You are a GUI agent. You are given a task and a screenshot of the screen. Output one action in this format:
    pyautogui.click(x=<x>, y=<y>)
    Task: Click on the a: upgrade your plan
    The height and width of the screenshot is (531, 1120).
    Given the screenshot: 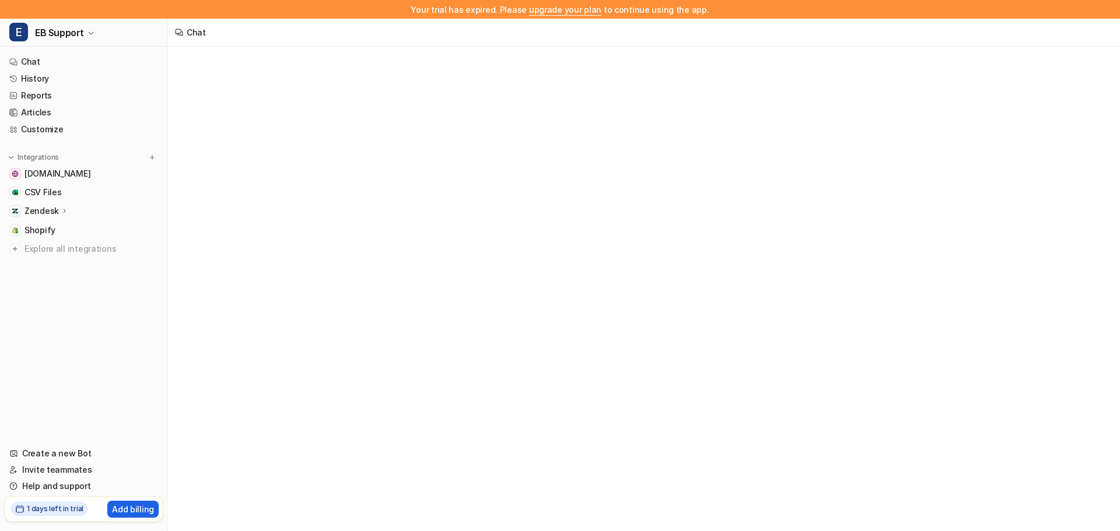 What is the action you would take?
    pyautogui.click(x=565, y=9)
    